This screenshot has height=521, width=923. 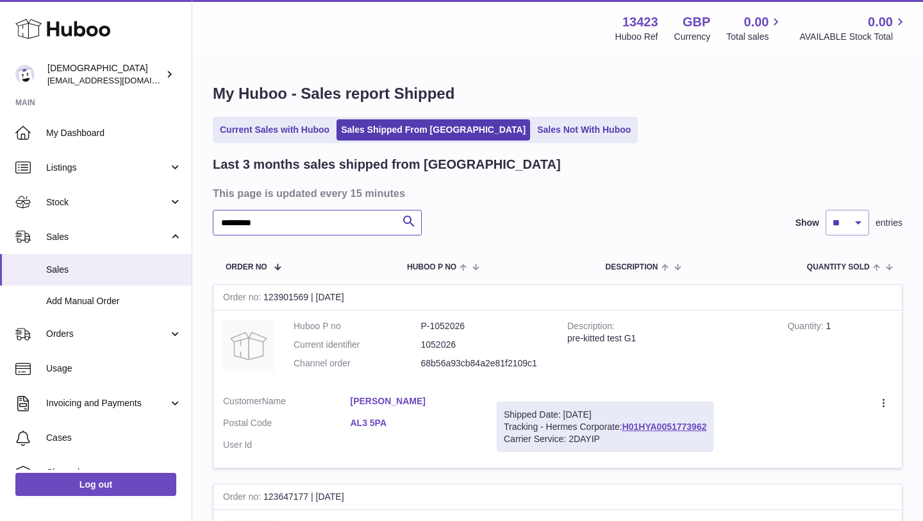 I want to click on a: Log out, so click(x=96, y=484).